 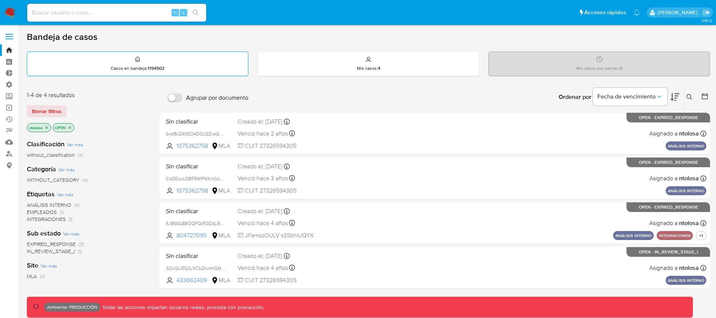 I want to click on p: Todas las acciones impactan usuarios reales, proceda con precaución., so click(x=182, y=307).